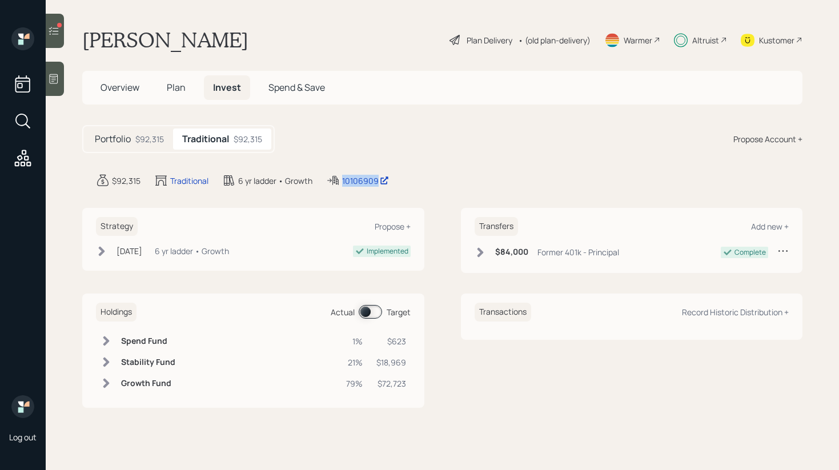 The width and height of the screenshot is (839, 470). Describe the element at coordinates (148, 362) in the screenshot. I see `h6: Stability Fund` at that location.